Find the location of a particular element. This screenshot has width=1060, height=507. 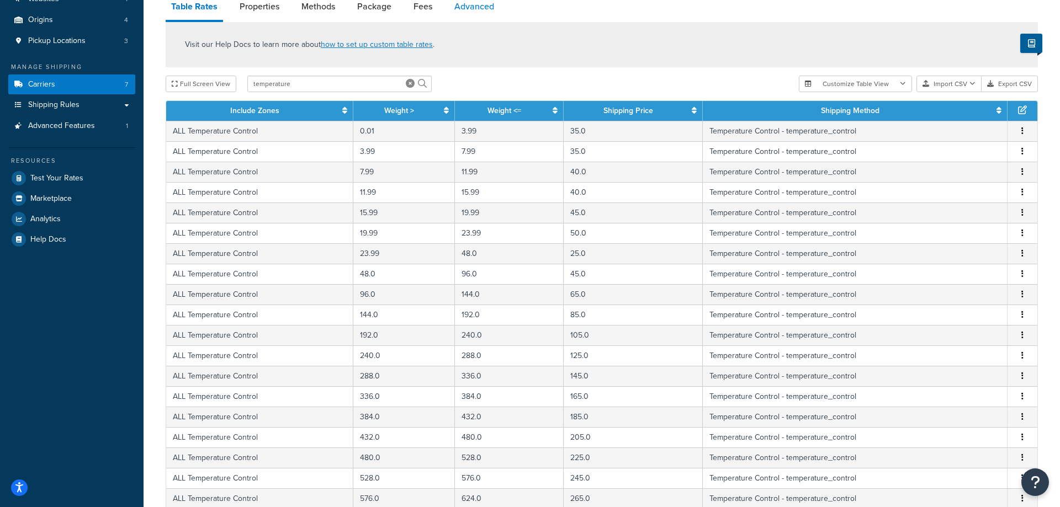

button: Import CSV is located at coordinates (949, 84).